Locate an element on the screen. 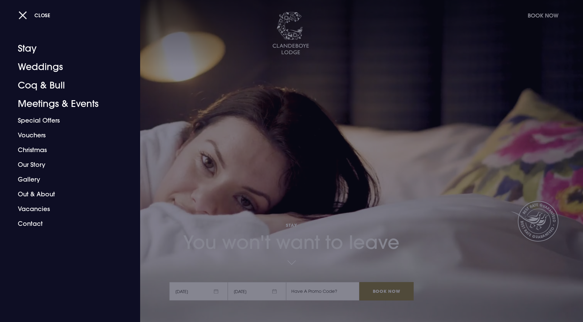 This screenshot has height=322, width=583. span: Close is located at coordinates (42, 15).